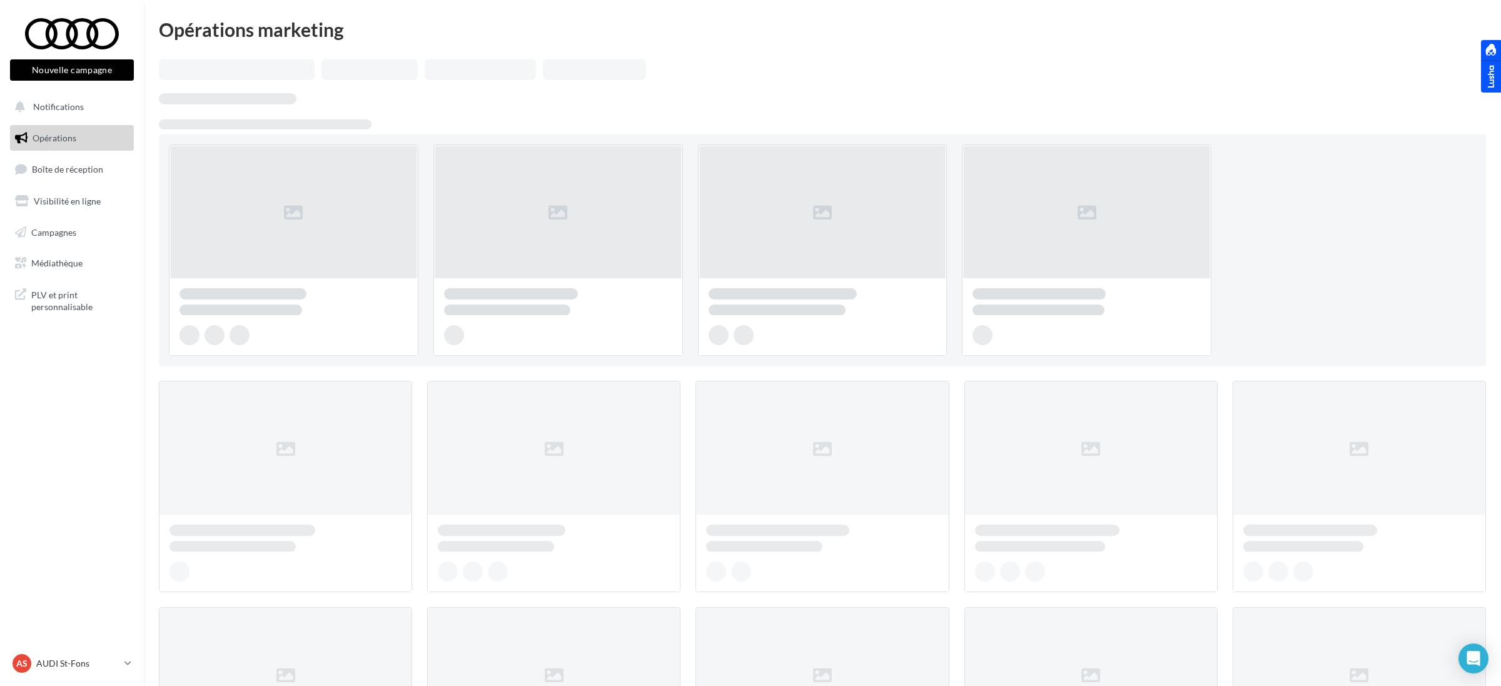 Image resolution: width=1501 pixels, height=686 pixels. I want to click on div: Opérations marketing, so click(823, 29).